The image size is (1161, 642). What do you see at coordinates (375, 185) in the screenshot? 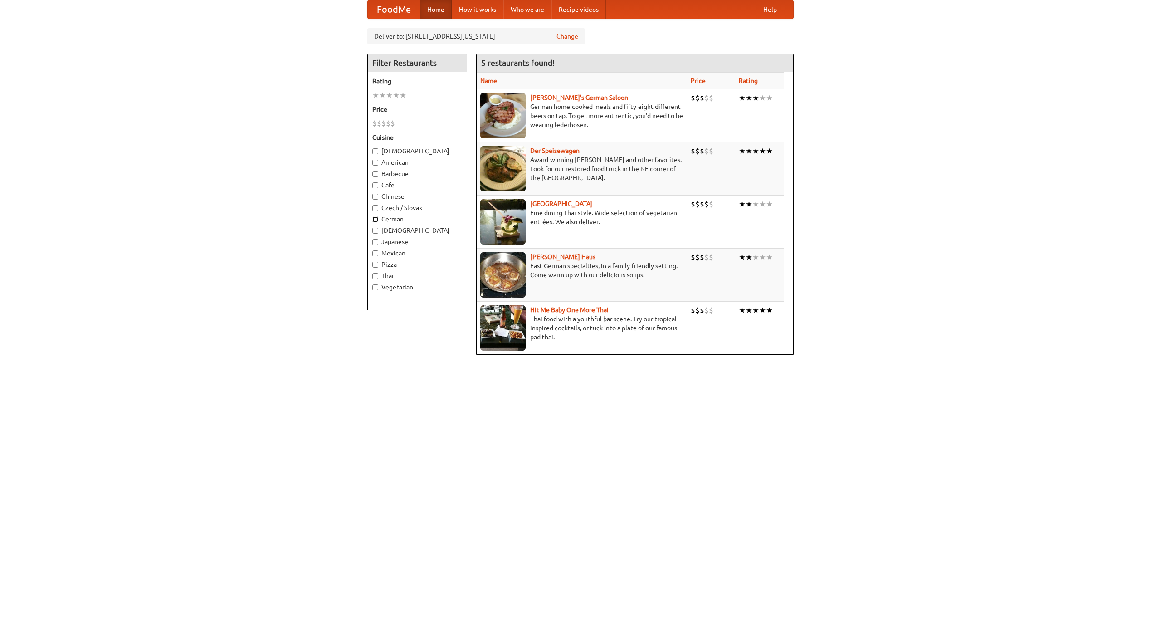
I see `input: Cafe` at bounding box center [375, 185].